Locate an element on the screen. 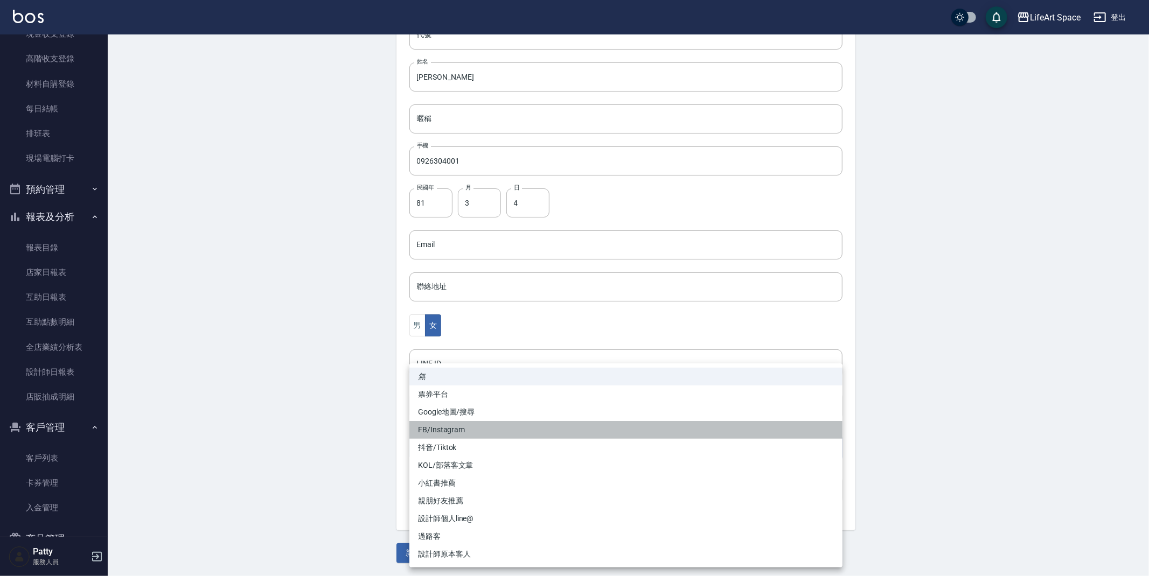 The height and width of the screenshot is (576, 1149). li: 小紅書推薦 is located at coordinates (626, 483).